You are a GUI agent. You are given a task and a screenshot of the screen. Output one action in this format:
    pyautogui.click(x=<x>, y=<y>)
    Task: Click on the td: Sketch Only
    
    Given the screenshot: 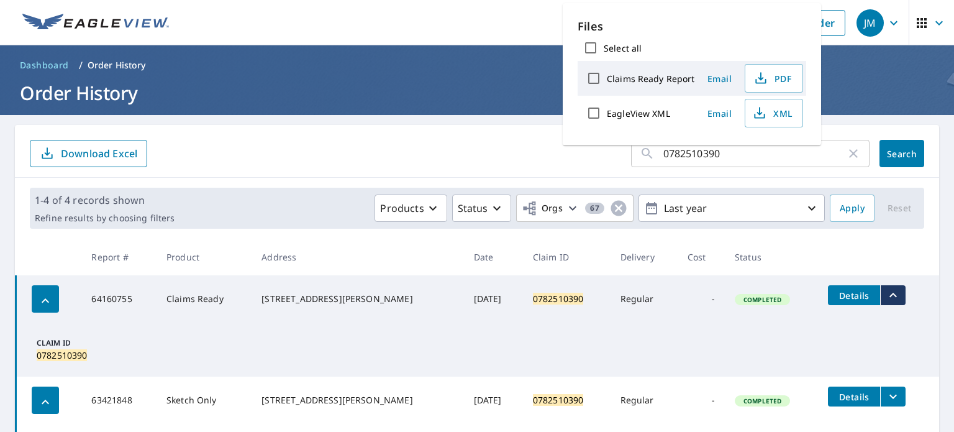 What is the action you would take?
    pyautogui.click(x=204, y=400)
    